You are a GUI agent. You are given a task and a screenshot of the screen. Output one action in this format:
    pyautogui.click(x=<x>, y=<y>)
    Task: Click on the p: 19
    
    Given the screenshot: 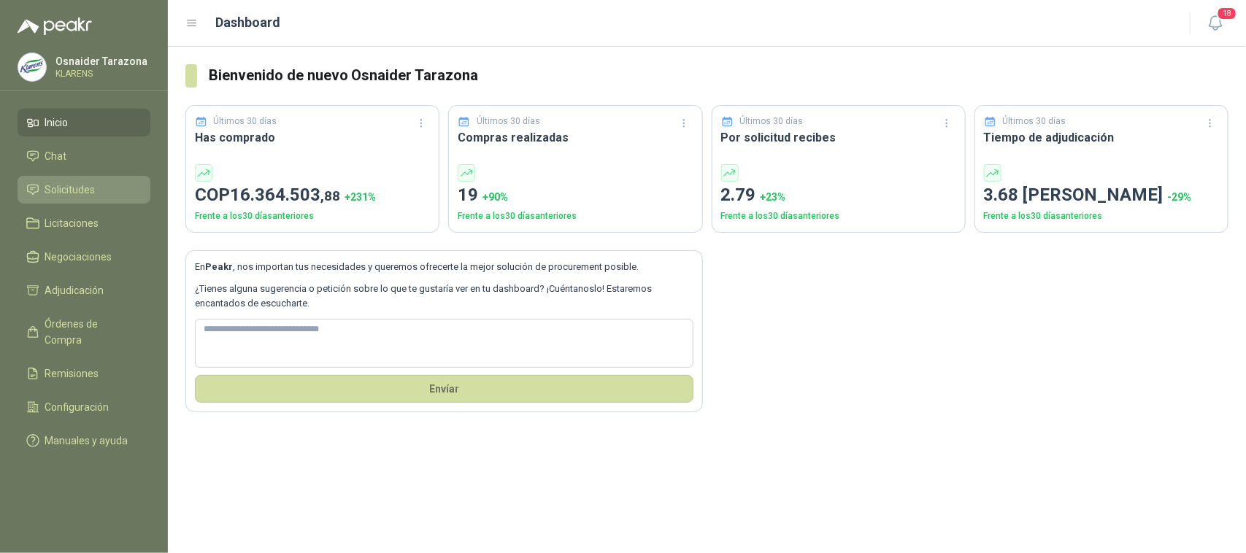 What is the action you would take?
    pyautogui.click(x=575, y=196)
    